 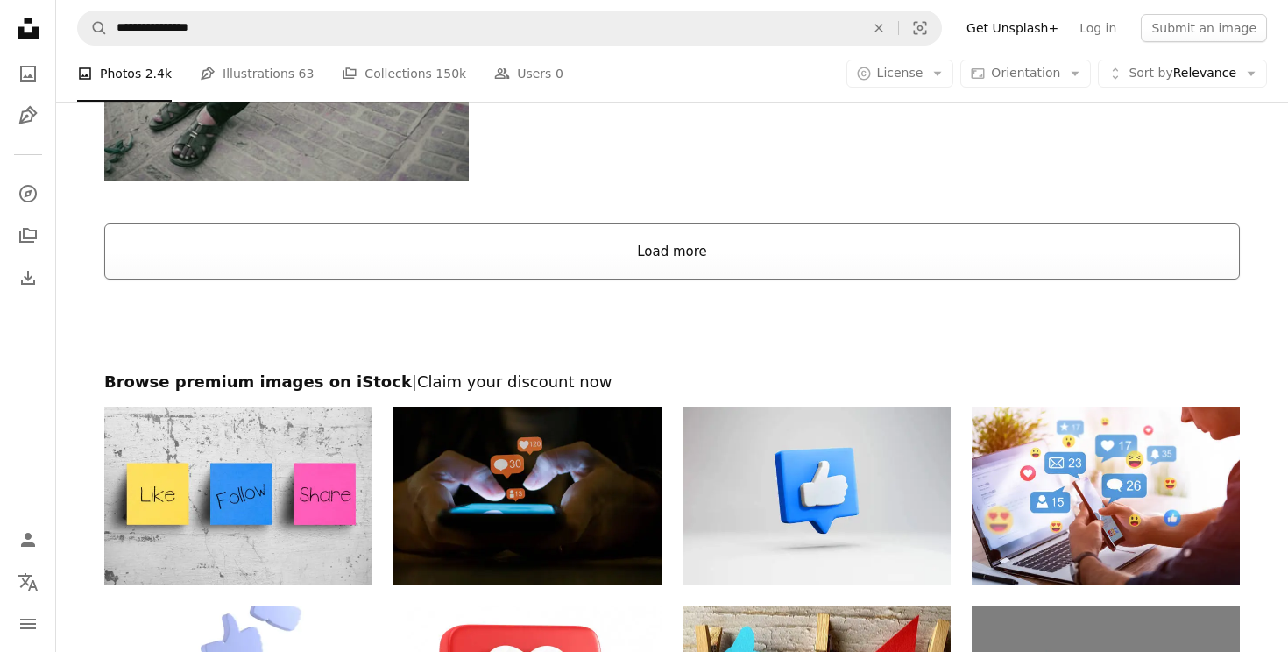 What do you see at coordinates (1106, 496) in the screenshot?
I see `img: Social media concept.` at bounding box center [1106, 496].